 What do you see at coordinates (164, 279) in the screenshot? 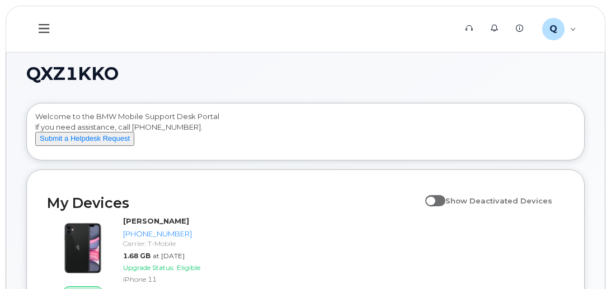
I see `div: iPhone 11` at bounding box center [164, 279].